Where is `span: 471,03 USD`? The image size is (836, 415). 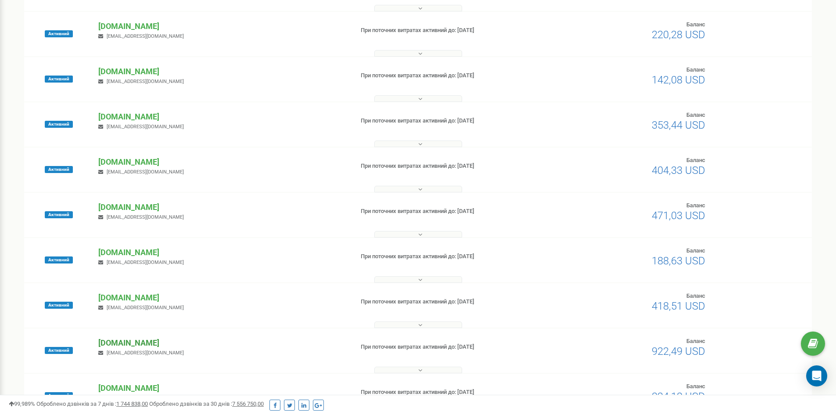
span: 471,03 USD is located at coordinates (678, 215).